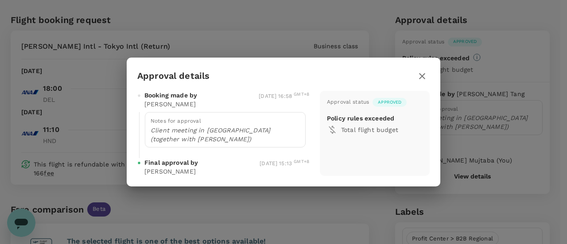  Describe the element at coordinates (389, 102) in the screenshot. I see `span: Approved` at that location.